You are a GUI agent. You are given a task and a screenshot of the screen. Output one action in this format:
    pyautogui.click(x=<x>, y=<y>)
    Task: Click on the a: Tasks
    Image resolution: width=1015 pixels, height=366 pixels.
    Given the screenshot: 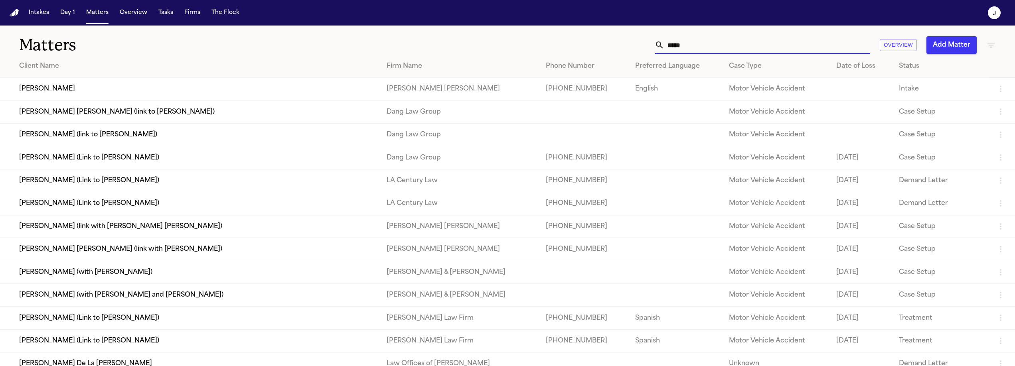 What is the action you would take?
    pyautogui.click(x=166, y=13)
    